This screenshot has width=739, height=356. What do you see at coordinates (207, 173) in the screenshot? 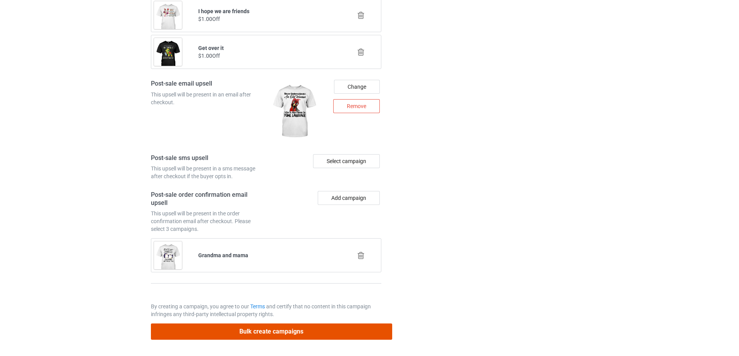
I see `div: This upsell will be present in a sms message after checkout if the buyer opts in.` at bounding box center [207, 173].